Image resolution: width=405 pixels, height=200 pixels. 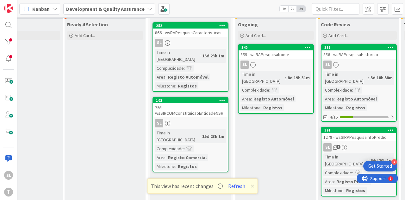 What do you see at coordinates (248, 24) in the screenshot?
I see `span: Ongoing` at bounding box center [248, 24].